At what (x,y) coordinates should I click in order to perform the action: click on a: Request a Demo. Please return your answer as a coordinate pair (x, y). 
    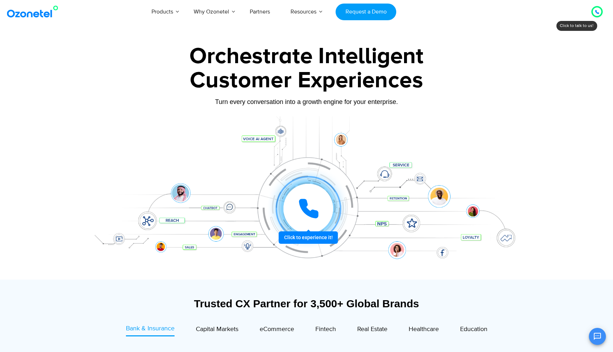
    Looking at the image, I should click on (366, 12).